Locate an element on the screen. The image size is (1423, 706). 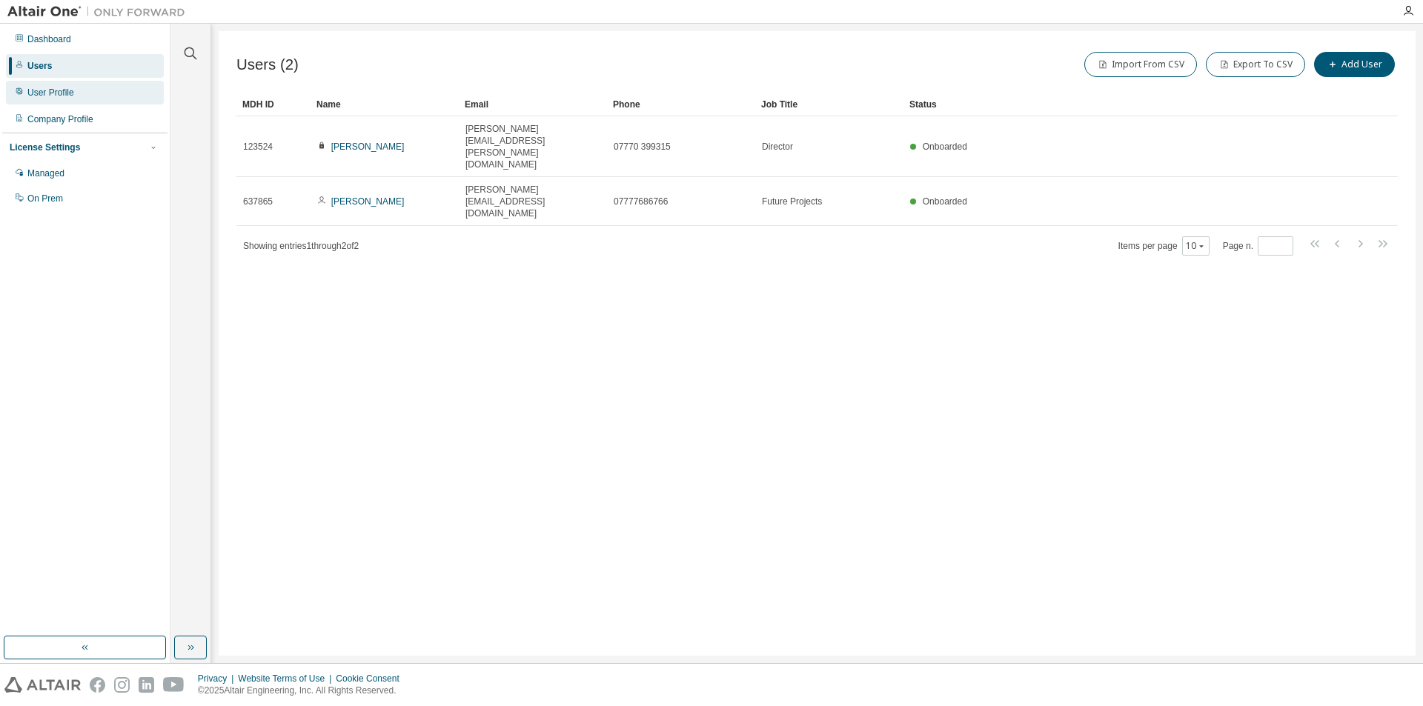
div: Name is located at coordinates (385, 105).